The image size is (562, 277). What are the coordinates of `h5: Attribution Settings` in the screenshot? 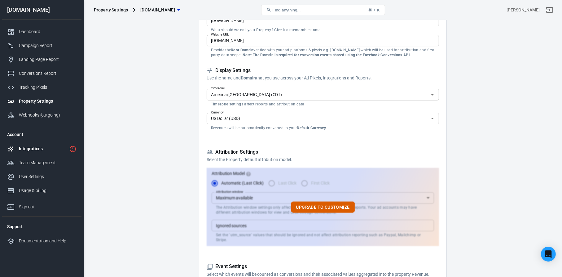 It's located at (323, 152).